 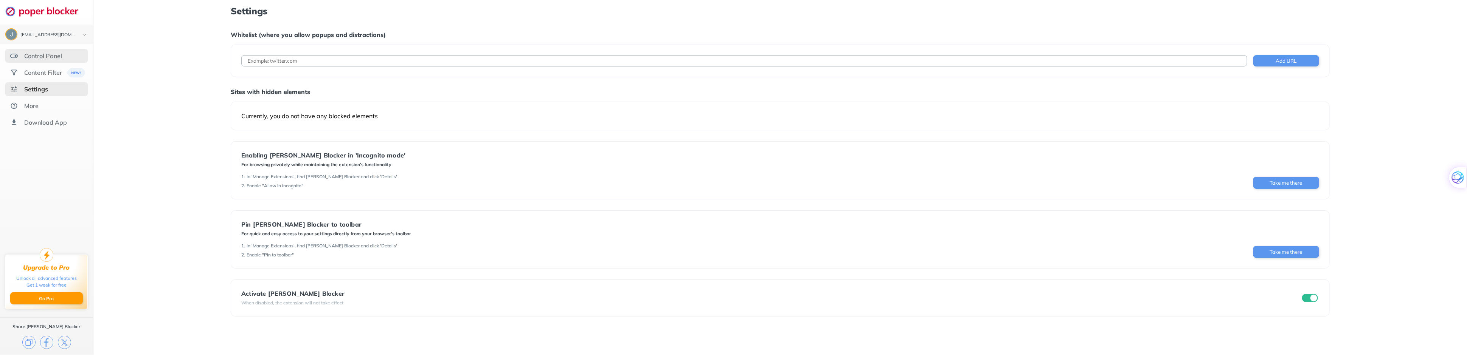 I want to click on img: download-app.svg, so click(x=14, y=123).